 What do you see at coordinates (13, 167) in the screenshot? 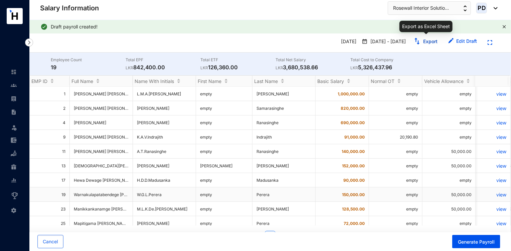
I see `li: Gratuity` at bounding box center [13, 167].